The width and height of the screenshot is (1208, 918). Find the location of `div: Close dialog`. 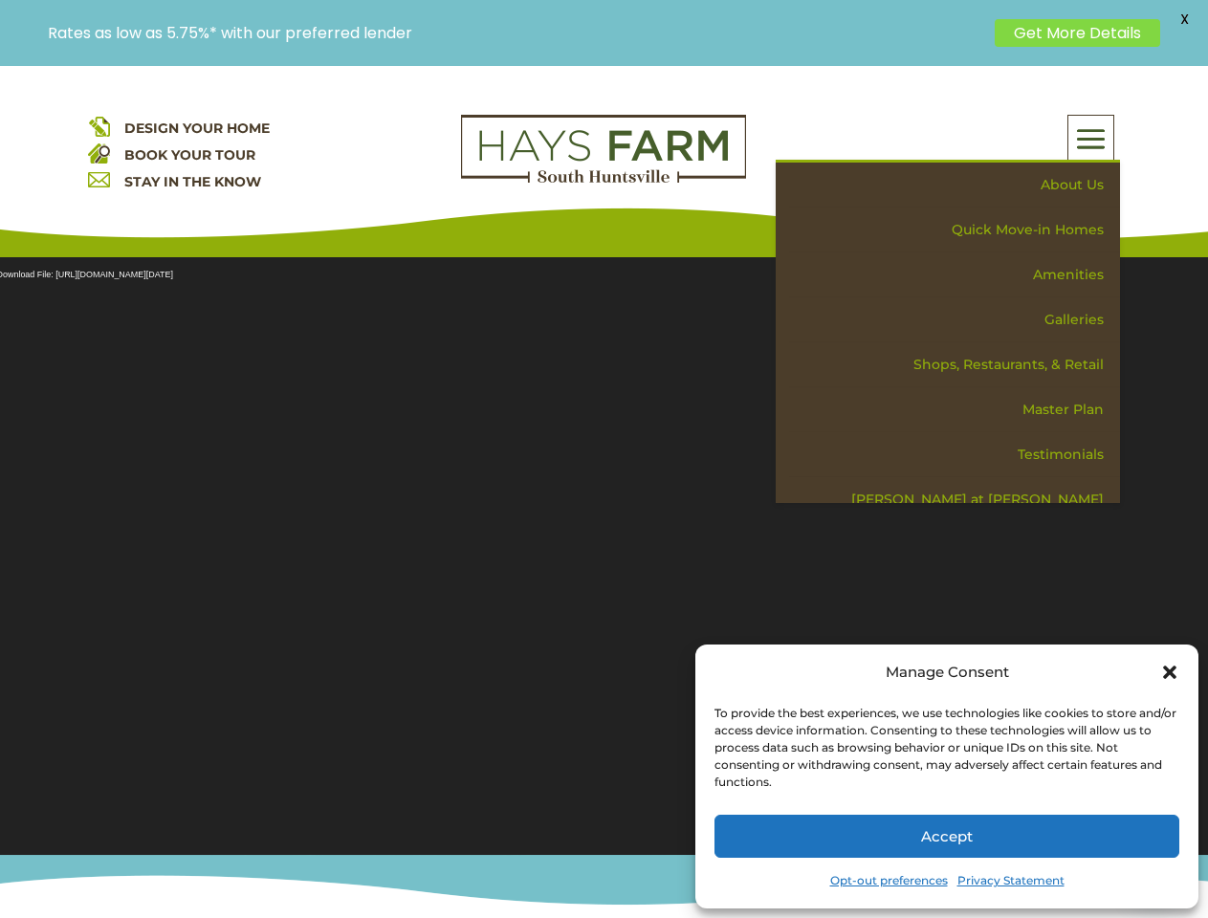

div: Close dialog is located at coordinates (1170, 673).